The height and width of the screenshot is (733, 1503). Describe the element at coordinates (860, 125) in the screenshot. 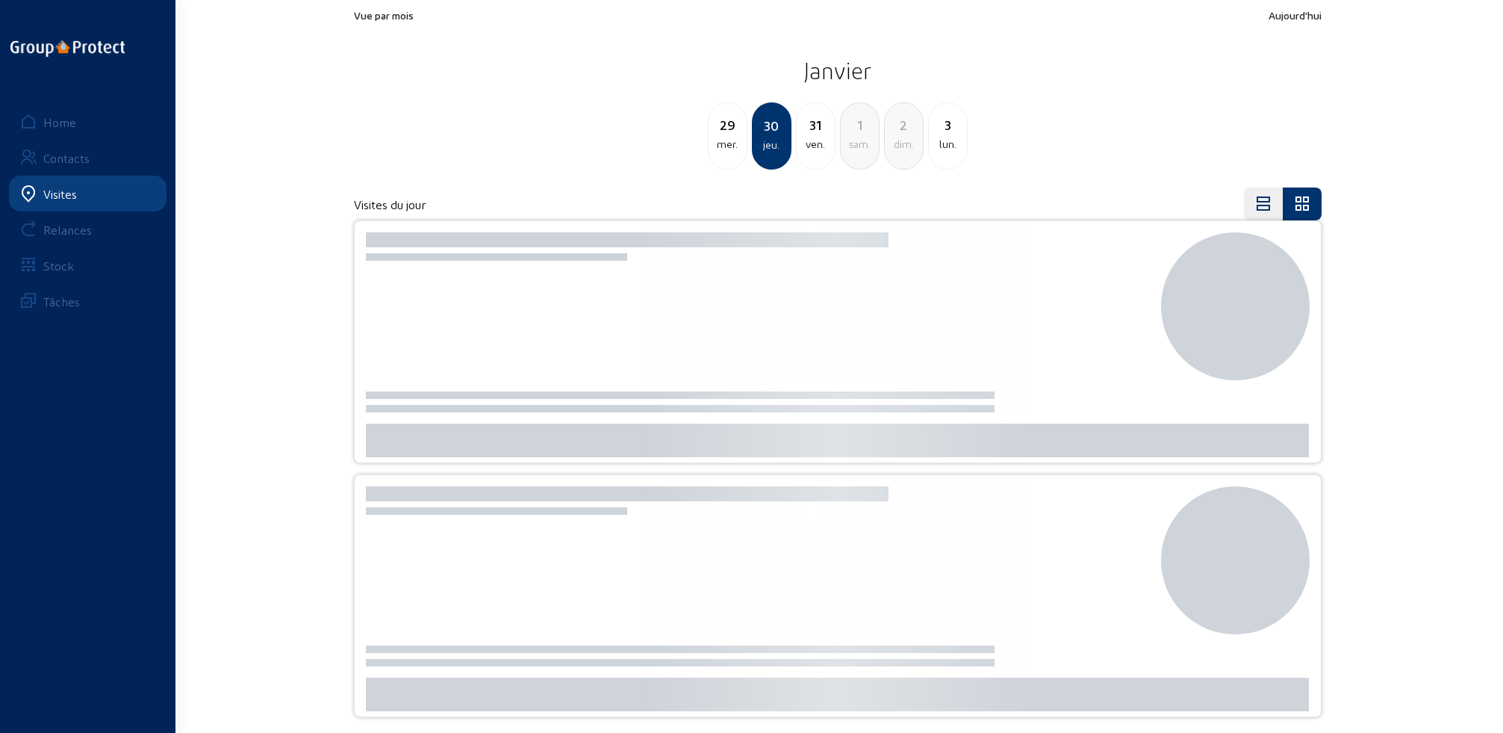

I see `div: 1` at that location.